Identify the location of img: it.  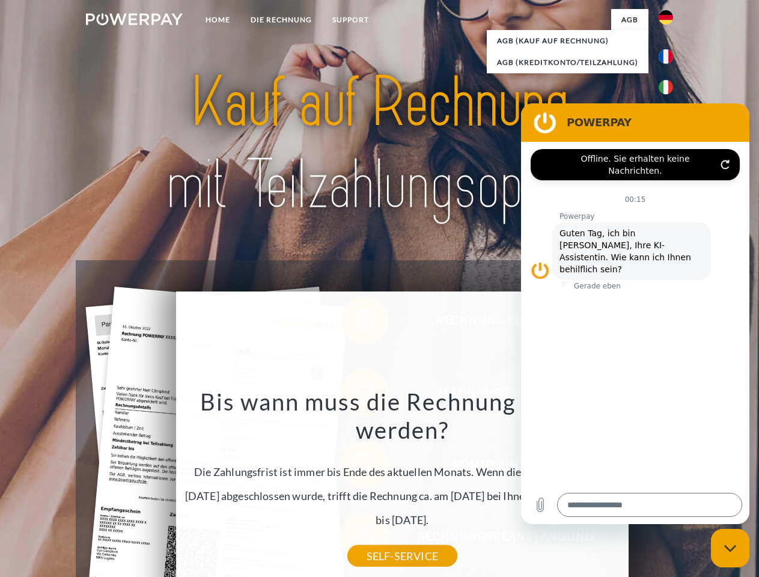
(666, 87).